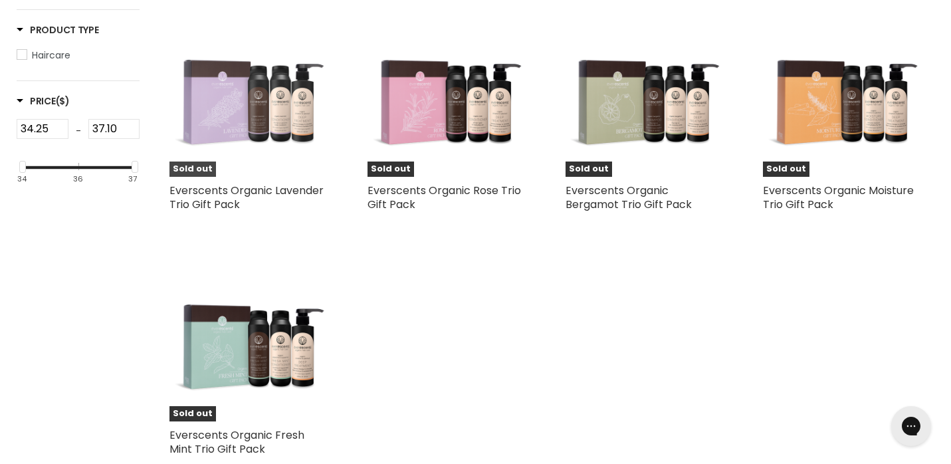 The image size is (951, 464). Describe the element at coordinates (645, 98) in the screenshot. I see `img: Everscents Organic Bergamot Trio Gift Pack` at that location.